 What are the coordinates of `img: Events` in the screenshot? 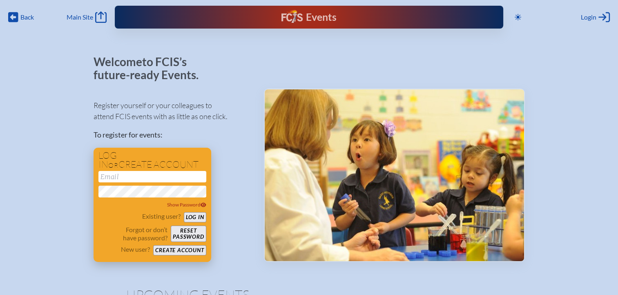 It's located at (394, 176).